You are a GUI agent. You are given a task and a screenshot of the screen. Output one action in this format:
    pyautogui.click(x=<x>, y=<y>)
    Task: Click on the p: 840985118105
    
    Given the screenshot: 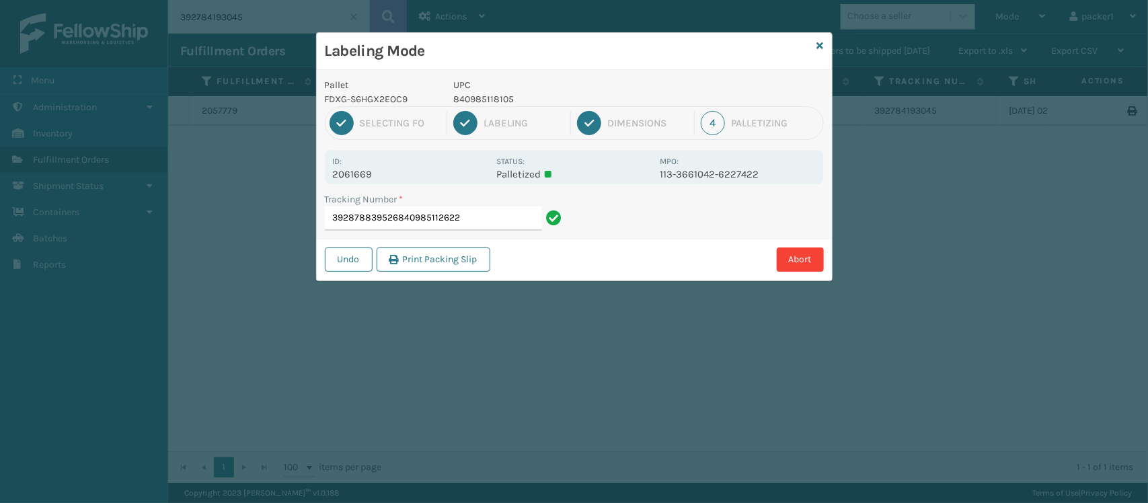 What is the action you would take?
    pyautogui.click(x=552, y=99)
    